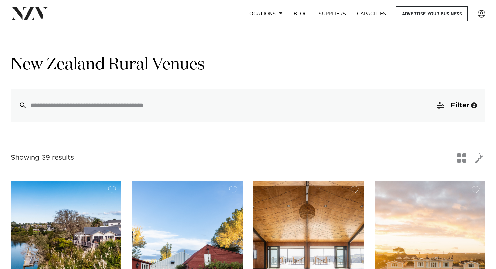 This screenshot has width=496, height=269. What do you see at coordinates (457, 105) in the screenshot?
I see `button: Filter2` at bounding box center [457, 105].